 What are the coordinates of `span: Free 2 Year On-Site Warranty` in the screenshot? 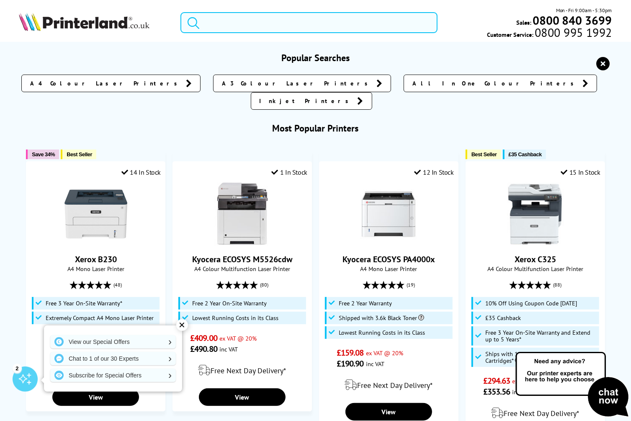 It's located at (229, 303).